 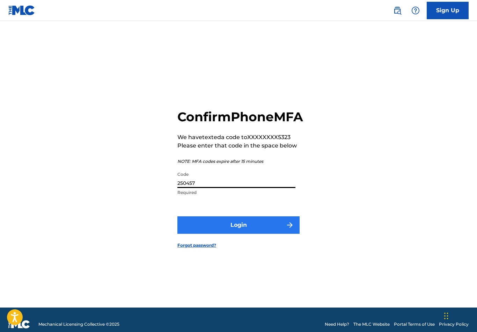 I want to click on a: Forgot password?, so click(x=197, y=245).